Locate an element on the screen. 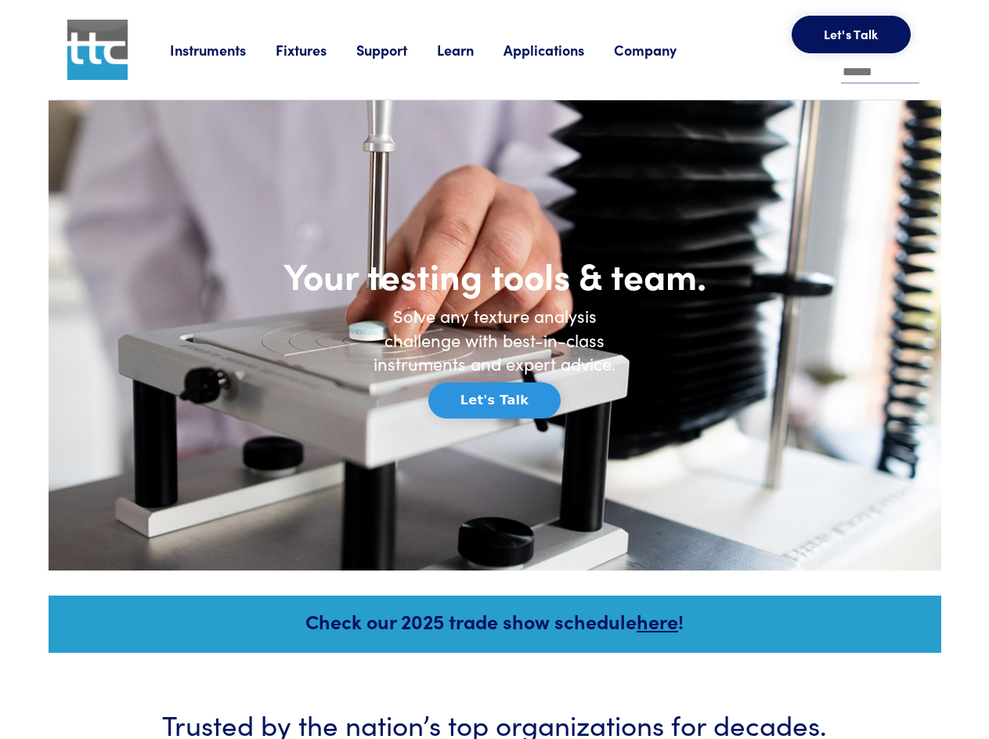  a: Fixtures is located at coordinates (316, 49).